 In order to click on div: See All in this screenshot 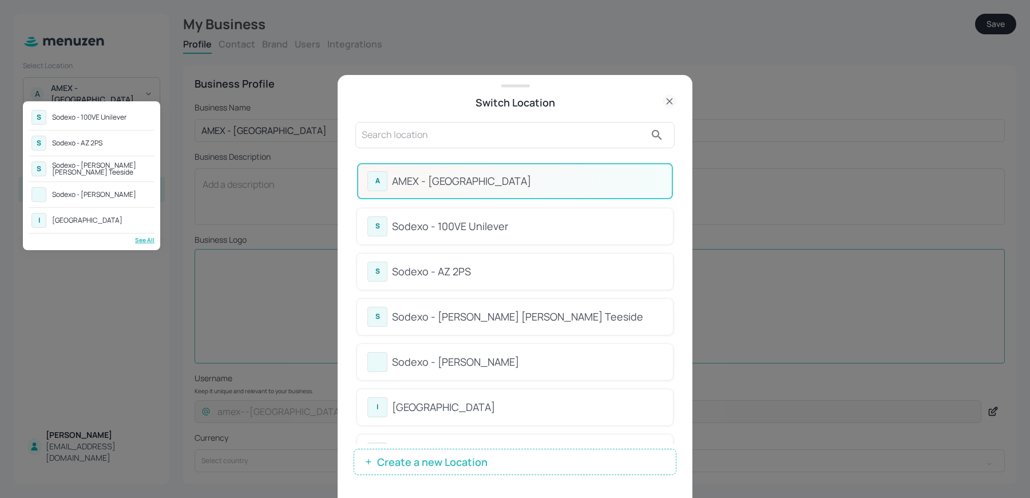, I will do `click(92, 240)`.